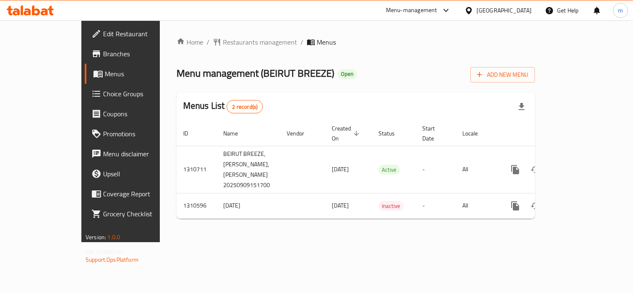  Describe the element at coordinates (260, 42) in the screenshot. I see `span: Restaurants management` at that location.